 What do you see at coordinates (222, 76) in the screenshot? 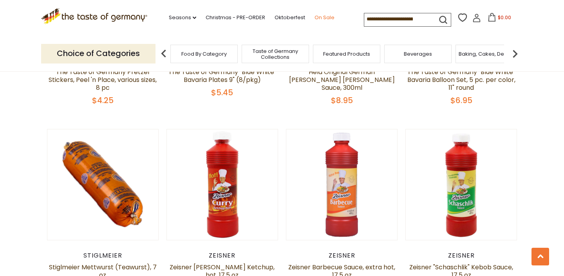
I see `a: The Taste of Germany "Blue White" Bavaria Plates 9" (8/pkg)` at bounding box center [222, 76].